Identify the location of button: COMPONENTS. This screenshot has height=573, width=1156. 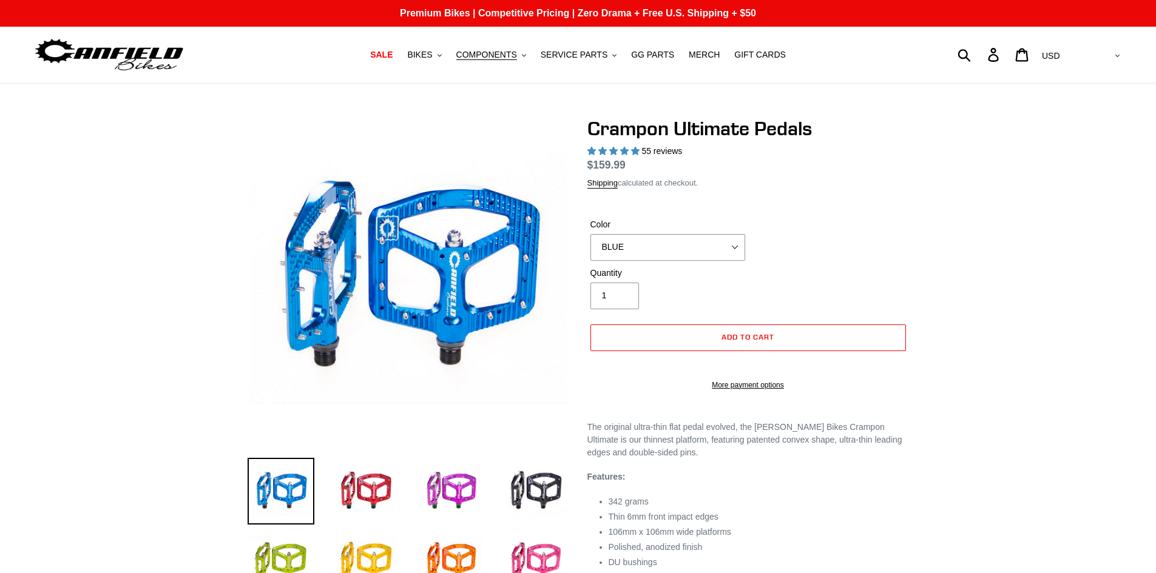
(491, 55).